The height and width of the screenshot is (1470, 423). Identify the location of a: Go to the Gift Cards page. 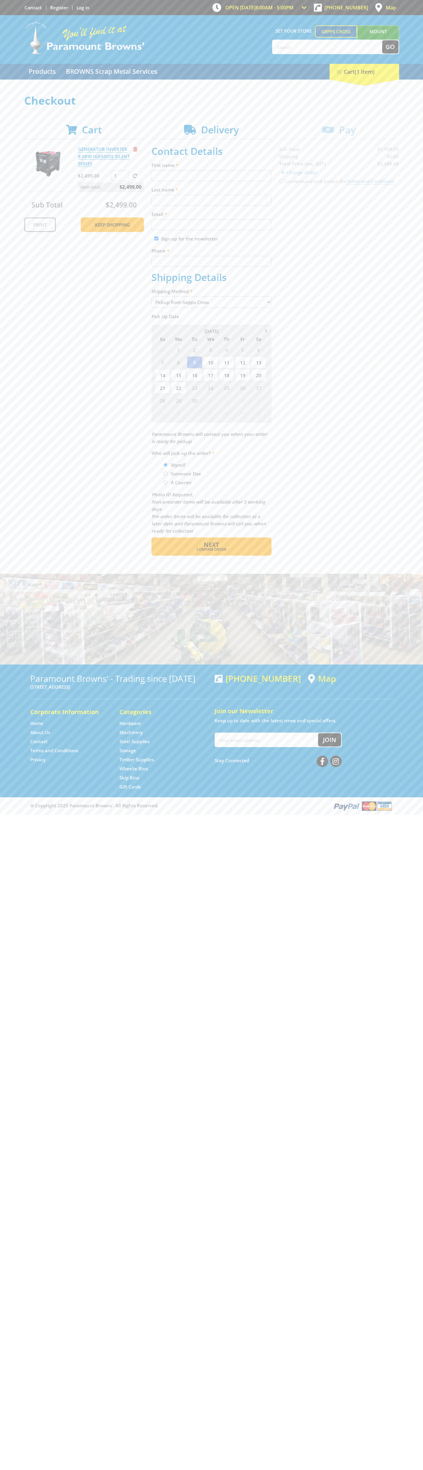
(130, 787).